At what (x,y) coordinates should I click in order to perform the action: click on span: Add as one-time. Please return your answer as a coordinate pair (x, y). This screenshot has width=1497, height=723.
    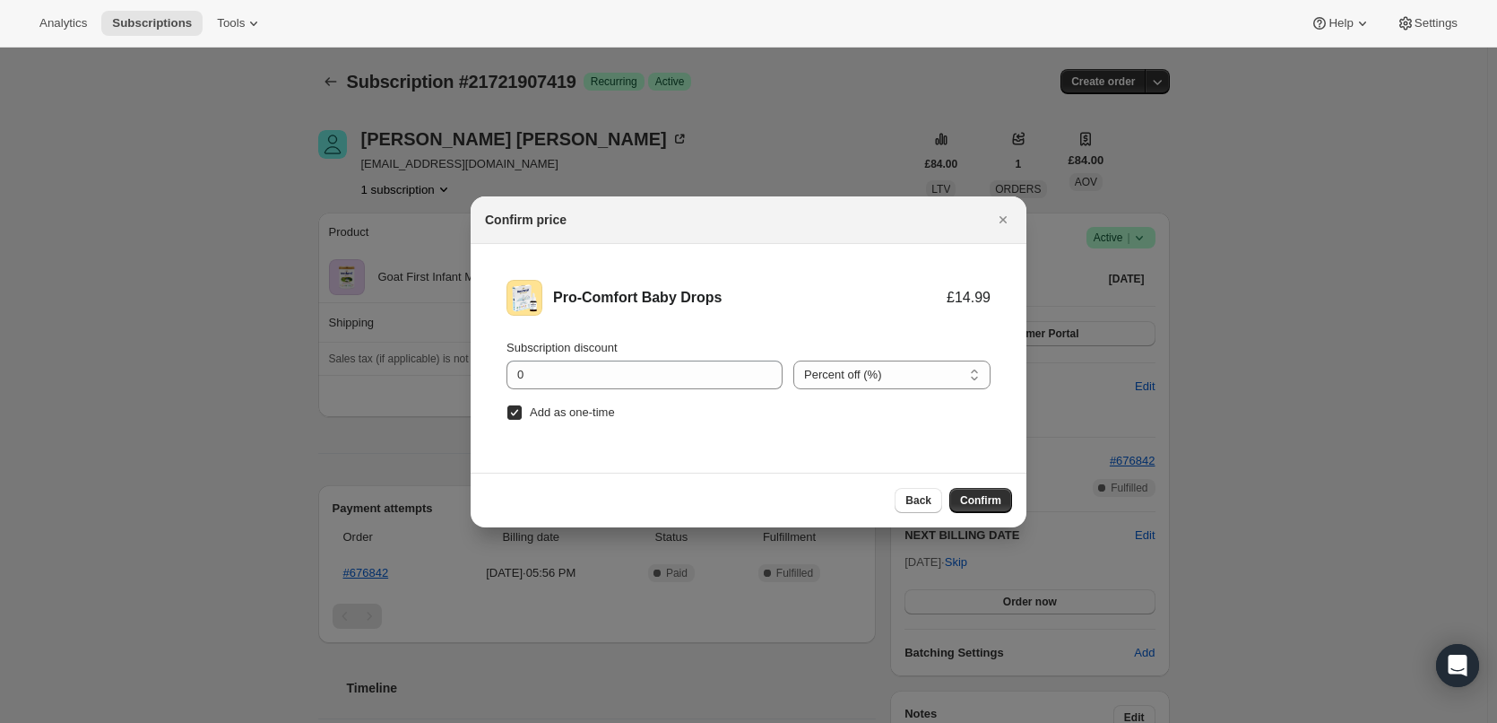
    Looking at the image, I should click on (572, 412).